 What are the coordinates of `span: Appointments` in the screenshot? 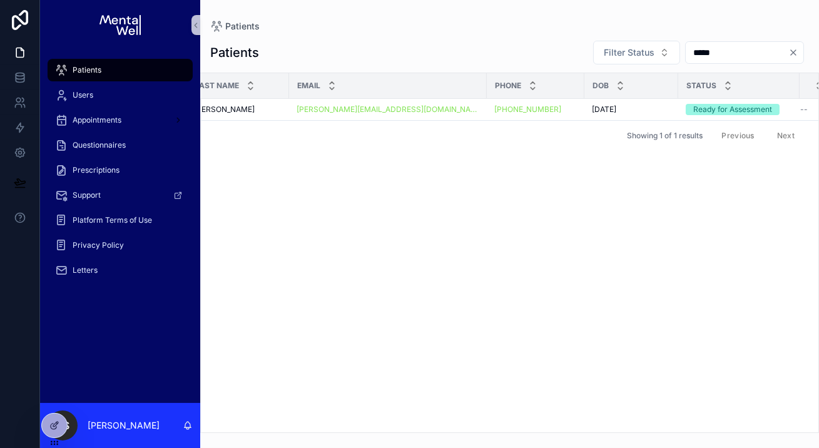 It's located at (97, 120).